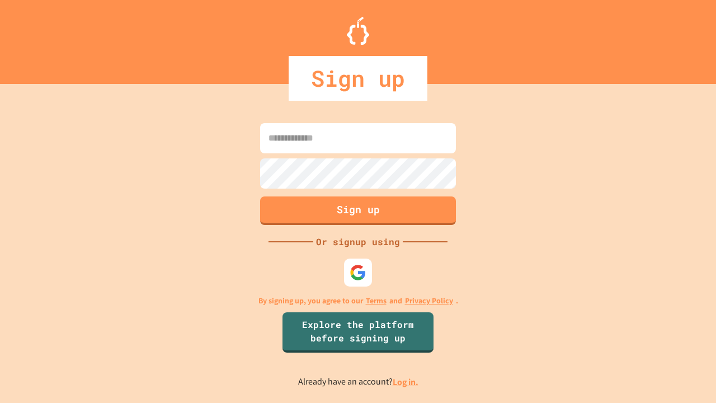  Describe the element at coordinates (358, 78) in the screenshot. I see `div: Sign up` at that location.